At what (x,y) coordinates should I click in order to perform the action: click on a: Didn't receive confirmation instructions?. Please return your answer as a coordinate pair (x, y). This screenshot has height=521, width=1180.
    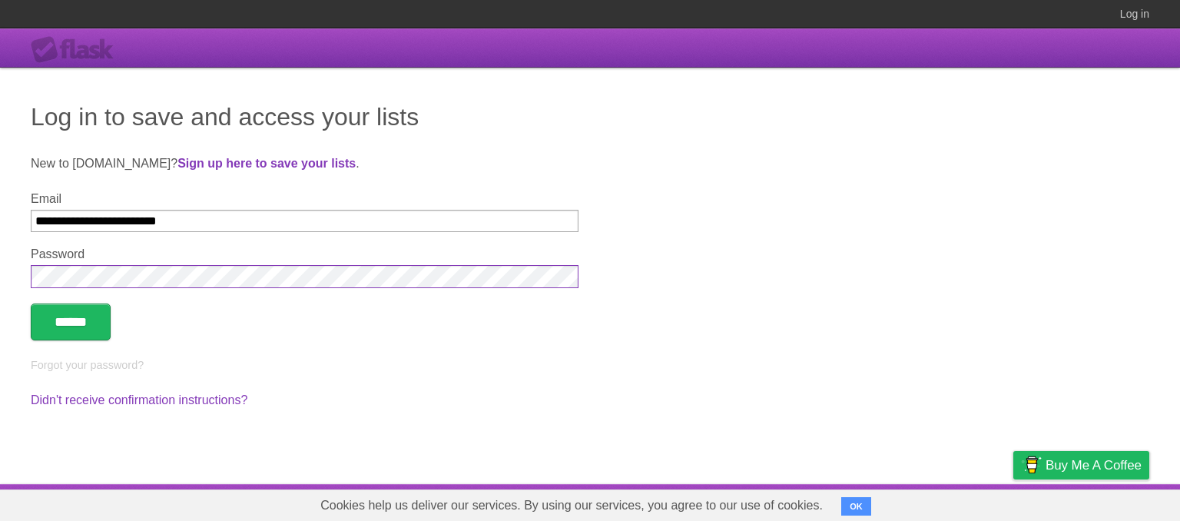
    Looking at the image, I should click on (139, 400).